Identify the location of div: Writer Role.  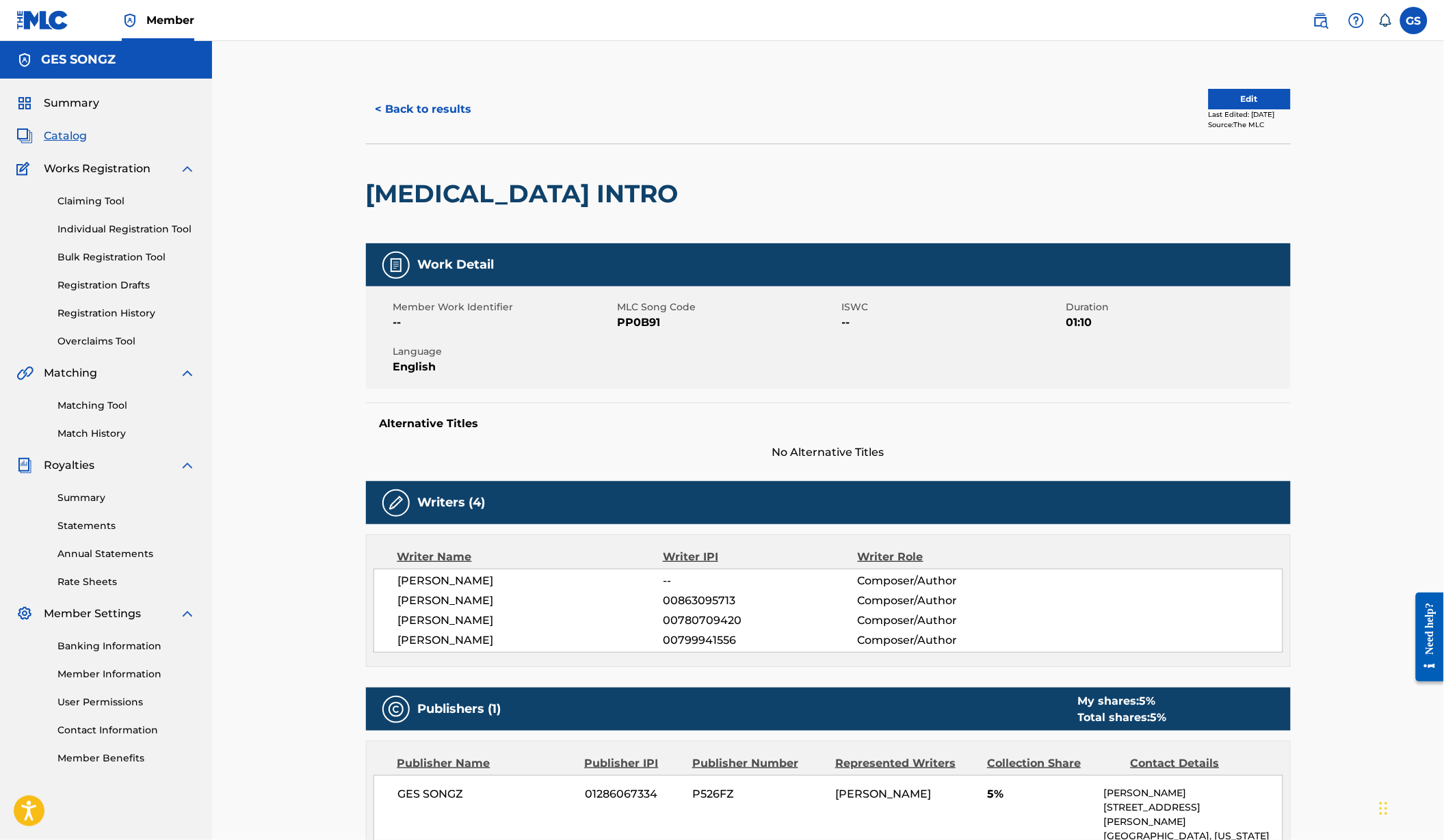
(946, 557).